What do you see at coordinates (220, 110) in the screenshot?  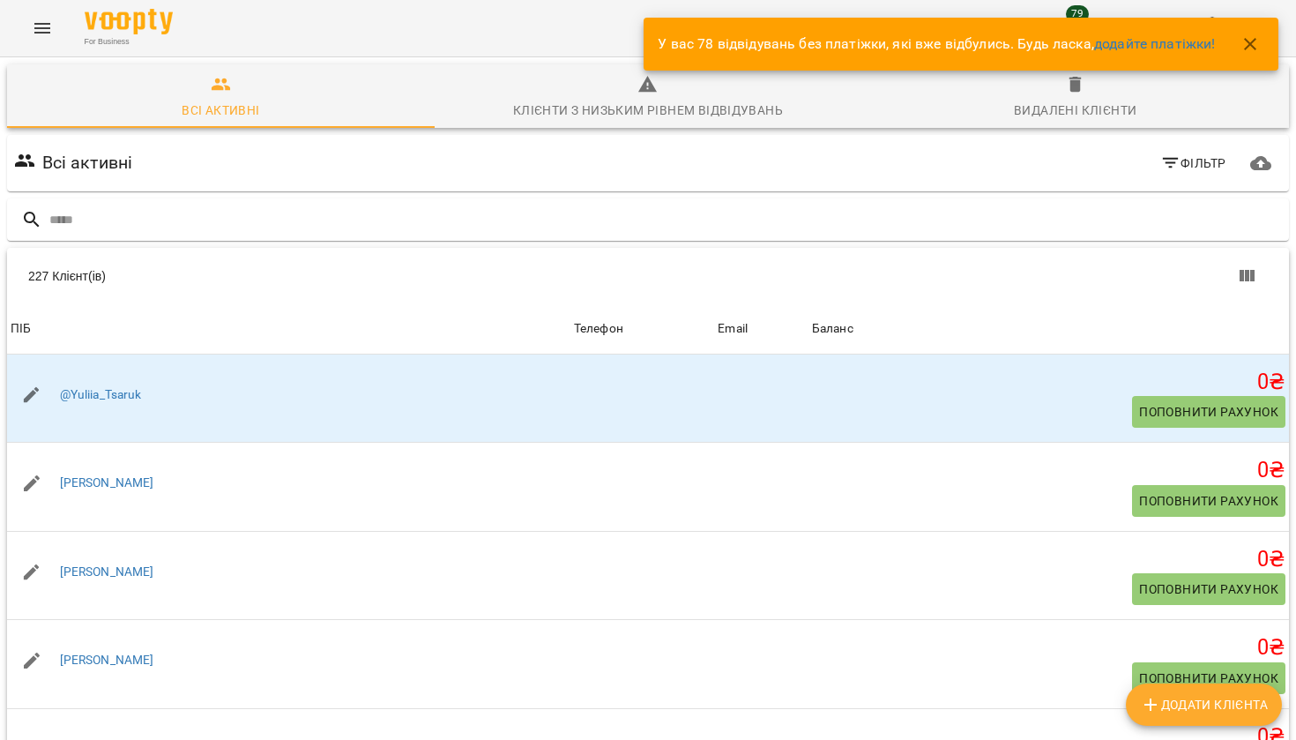 I see `div: Всі активні` at bounding box center [220, 110].